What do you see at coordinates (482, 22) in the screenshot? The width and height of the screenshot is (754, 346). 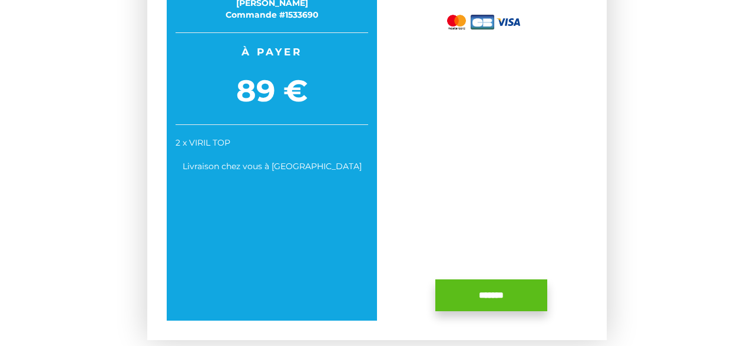 I see `img: cb.png` at bounding box center [482, 22].